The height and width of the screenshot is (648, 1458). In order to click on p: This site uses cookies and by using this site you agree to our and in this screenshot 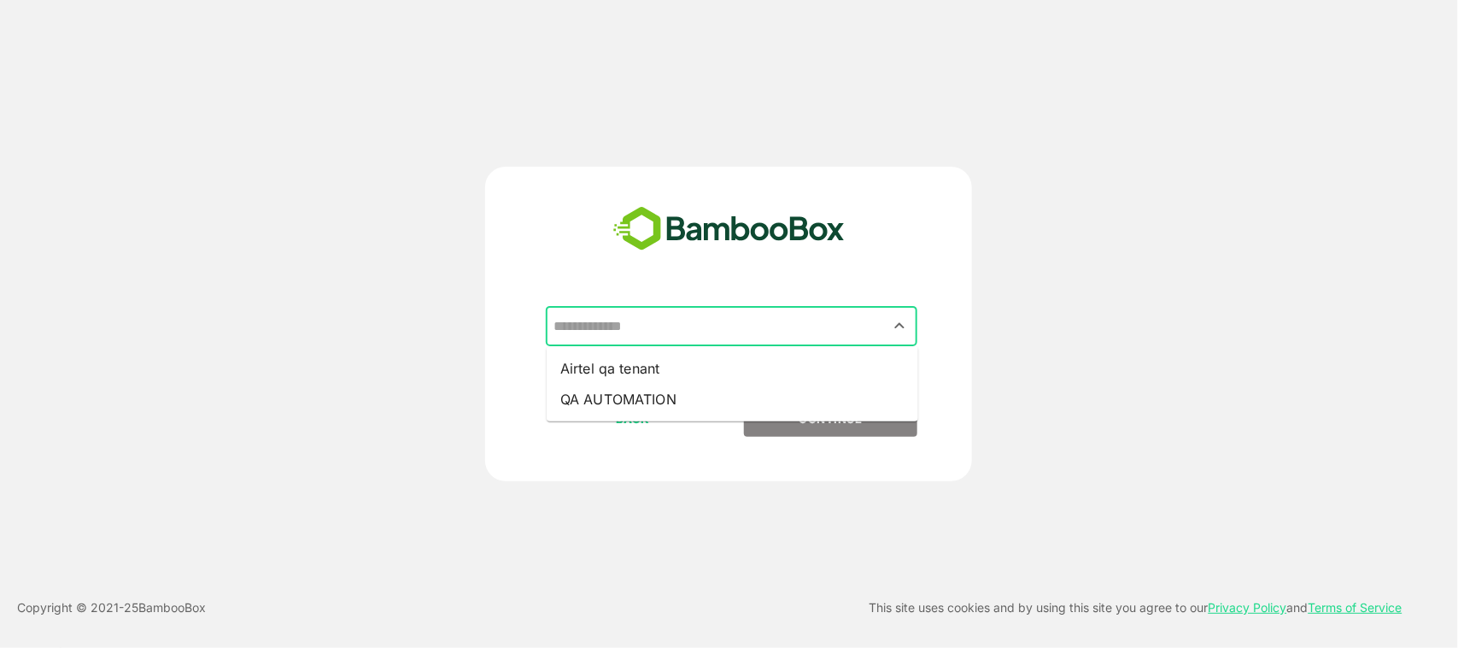, I will do `click(1136, 607)`.